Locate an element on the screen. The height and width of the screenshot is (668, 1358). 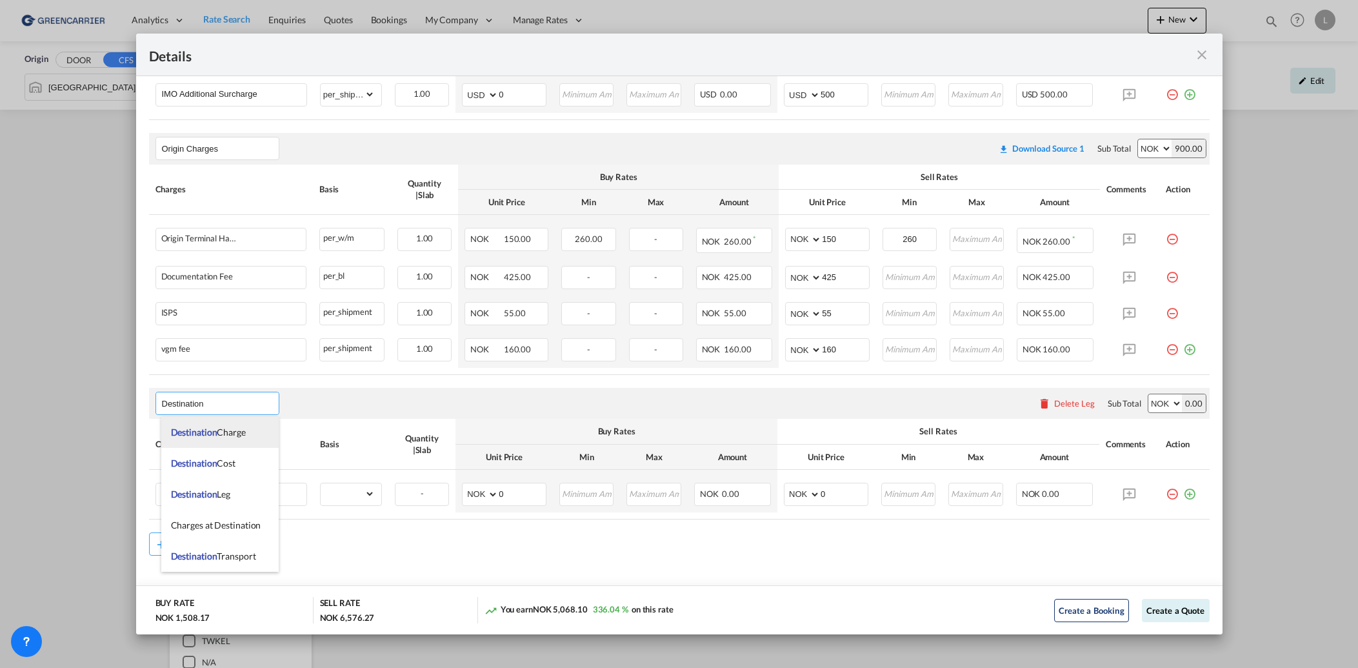
span: NOK 5,068.10 is located at coordinates (560, 609).